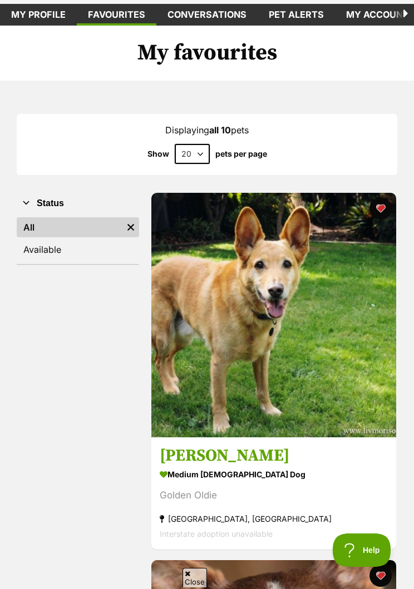 This screenshot has height=589, width=414. Describe the element at coordinates (207, 130) in the screenshot. I see `span: Displaying pets` at that location.